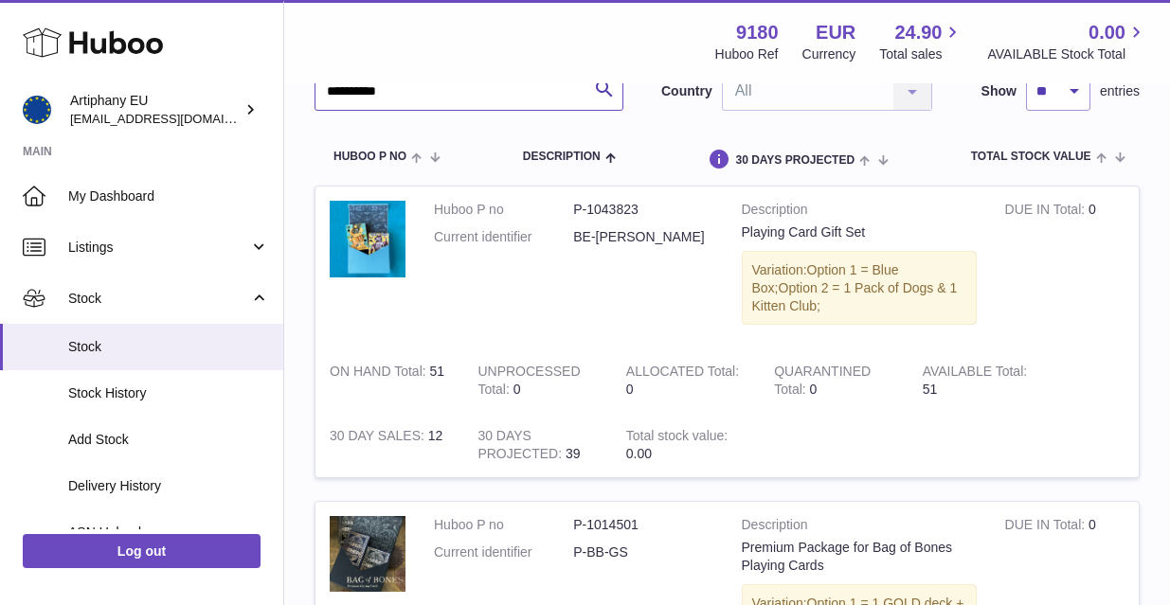 The height and width of the screenshot is (605, 1170). Describe the element at coordinates (825, 279) in the screenshot. I see `span: Option 1 = Blue Box;` at that location.